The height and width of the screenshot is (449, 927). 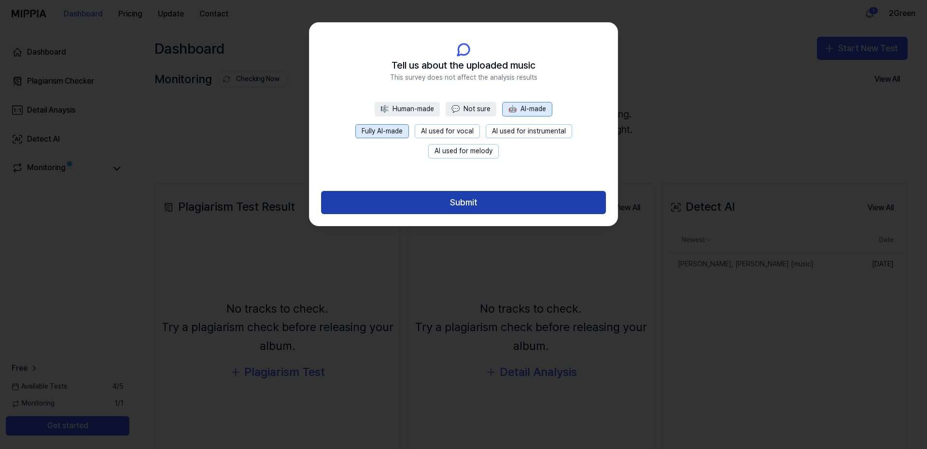 I want to click on span: This survey does not affect the analysis results, so click(x=464, y=78).